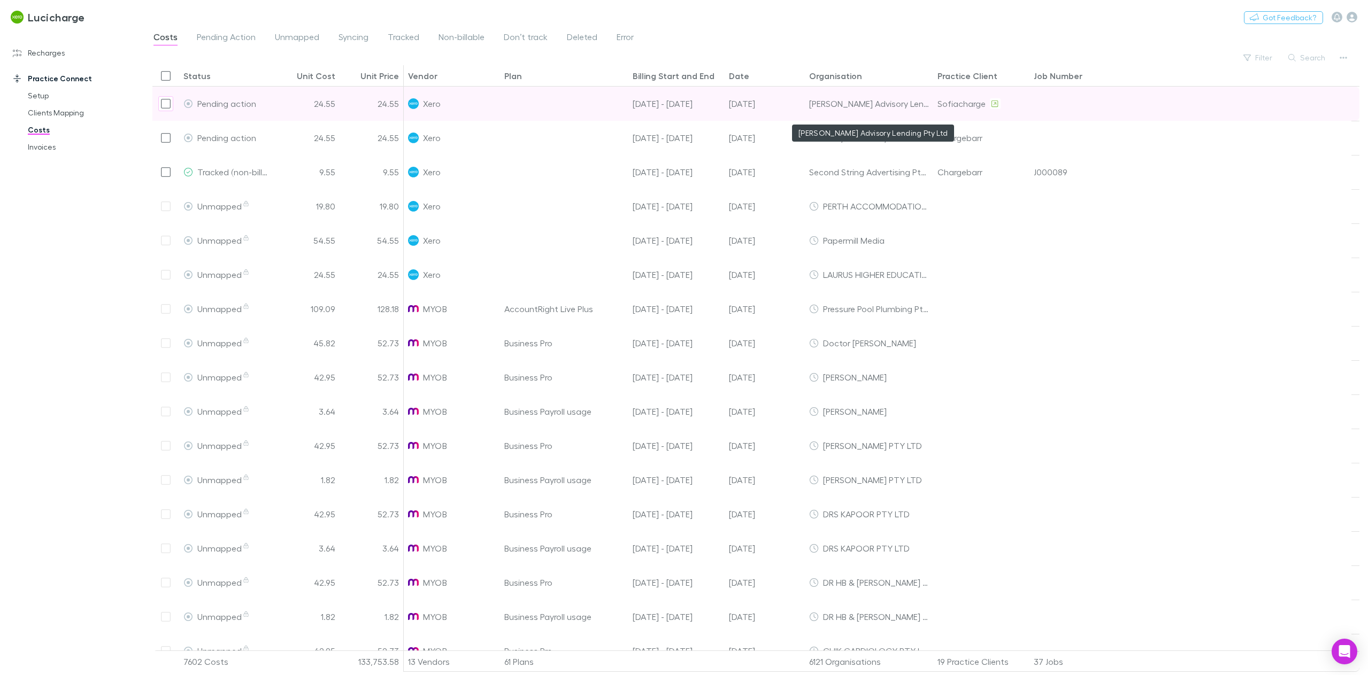  Describe the element at coordinates (764, 241) in the screenshot. I see `div: 27 Aug 2024` at that location.